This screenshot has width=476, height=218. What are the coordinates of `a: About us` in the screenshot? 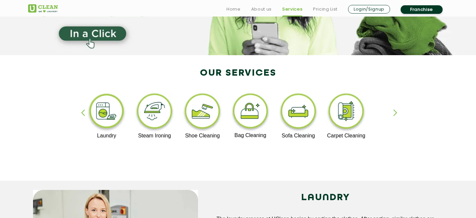 It's located at (261, 9).